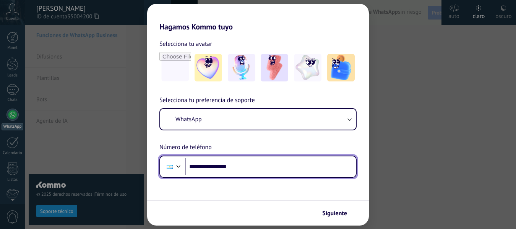 The image size is (516, 229). What do you see at coordinates (185, 147) in the screenshot?
I see `span: Número de teléfono` at bounding box center [185, 147].